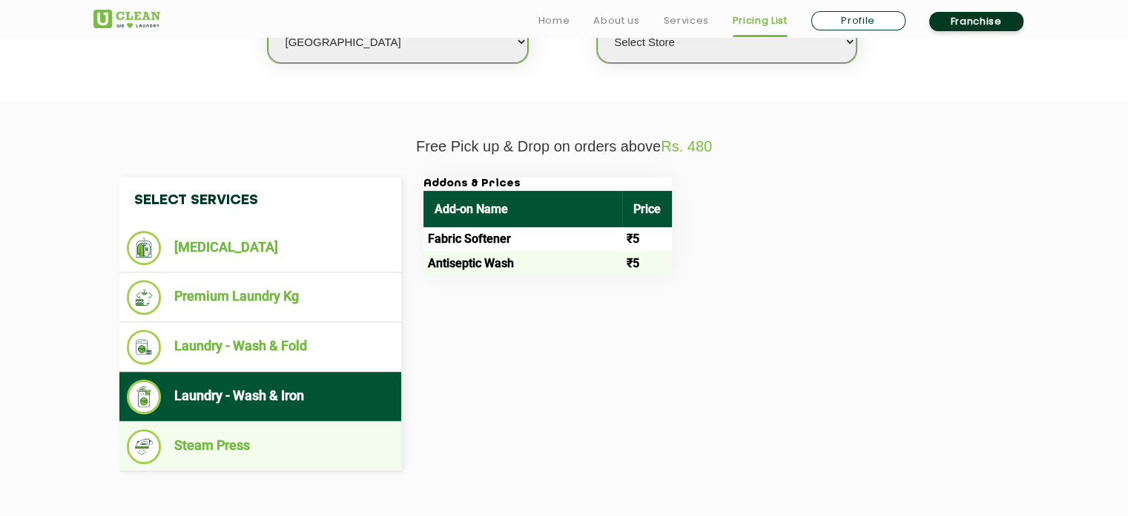 This screenshot has width=1128, height=516. What do you see at coordinates (523, 208) in the screenshot?
I see `th: Add-on Name` at bounding box center [523, 208].